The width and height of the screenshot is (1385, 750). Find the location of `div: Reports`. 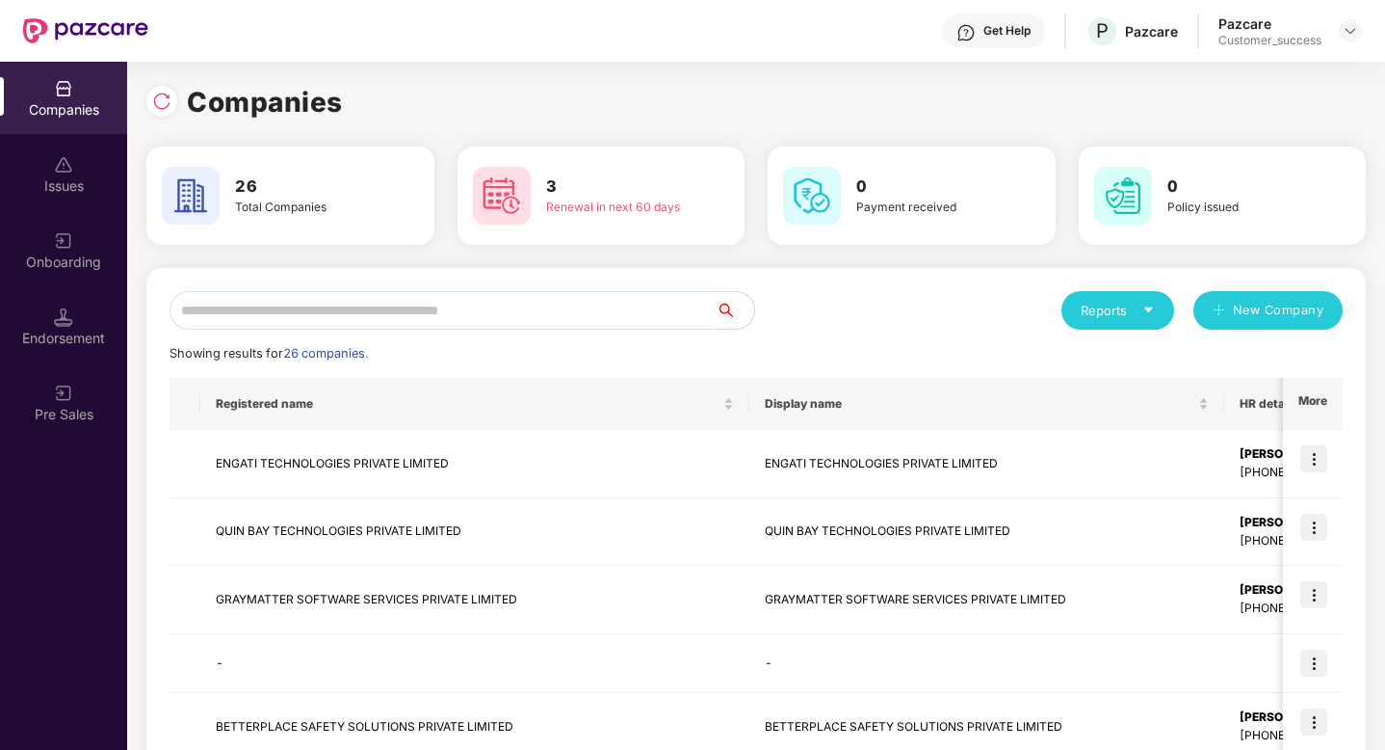

div: Reports is located at coordinates (1118, 310).